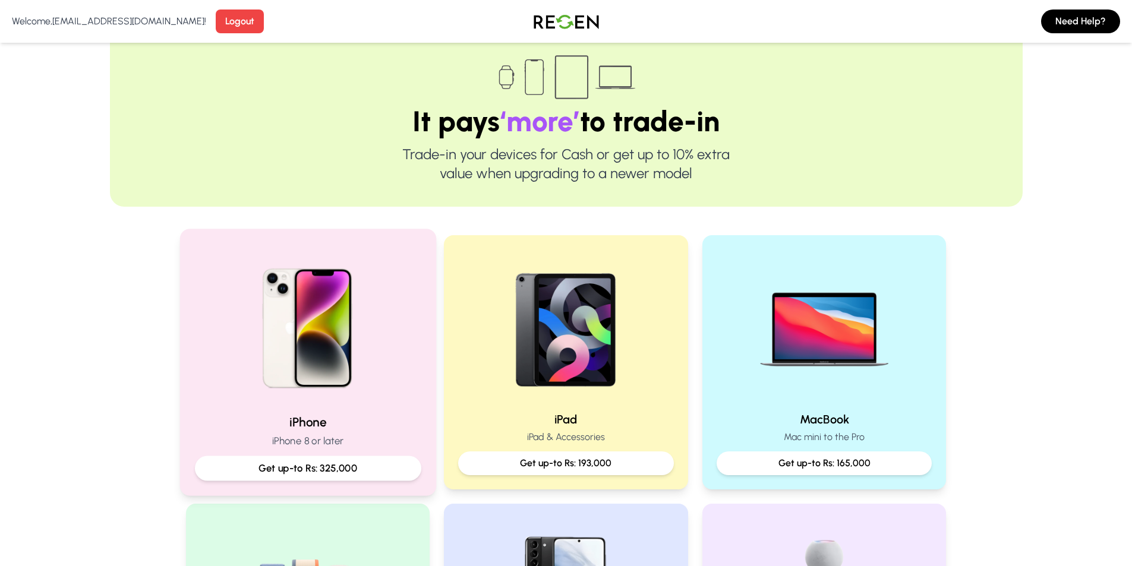 The image size is (1132, 566). I want to click on p: Mac mini to the Pro, so click(824, 437).